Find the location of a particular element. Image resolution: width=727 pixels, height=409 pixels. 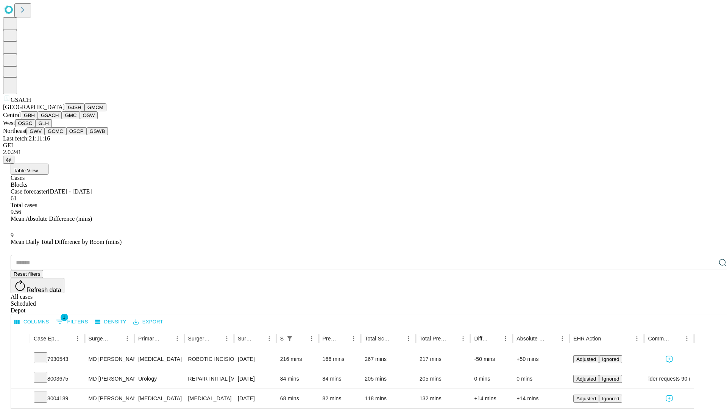

div: -50 mins is located at coordinates (491, 359).